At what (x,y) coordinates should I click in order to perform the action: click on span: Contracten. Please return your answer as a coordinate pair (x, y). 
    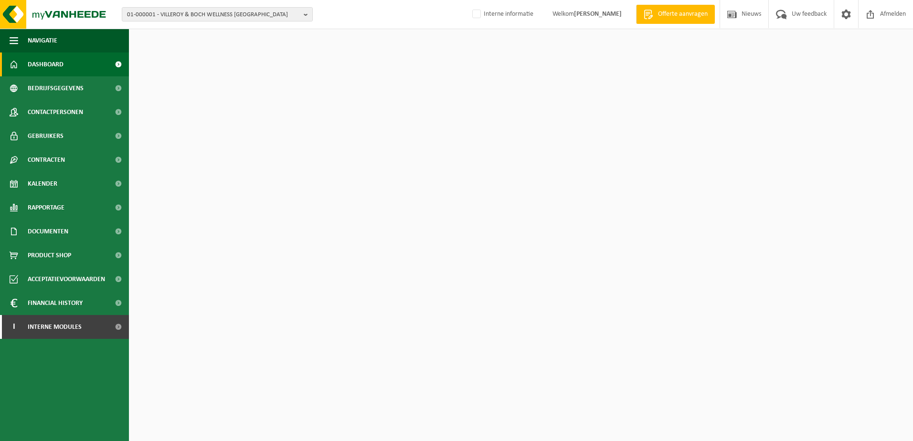
    Looking at the image, I should click on (46, 160).